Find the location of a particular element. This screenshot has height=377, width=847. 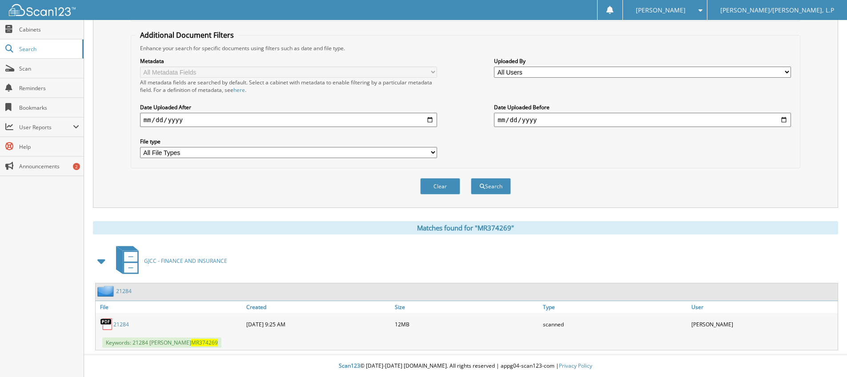

img: PDF.png is located at coordinates (107, 324).